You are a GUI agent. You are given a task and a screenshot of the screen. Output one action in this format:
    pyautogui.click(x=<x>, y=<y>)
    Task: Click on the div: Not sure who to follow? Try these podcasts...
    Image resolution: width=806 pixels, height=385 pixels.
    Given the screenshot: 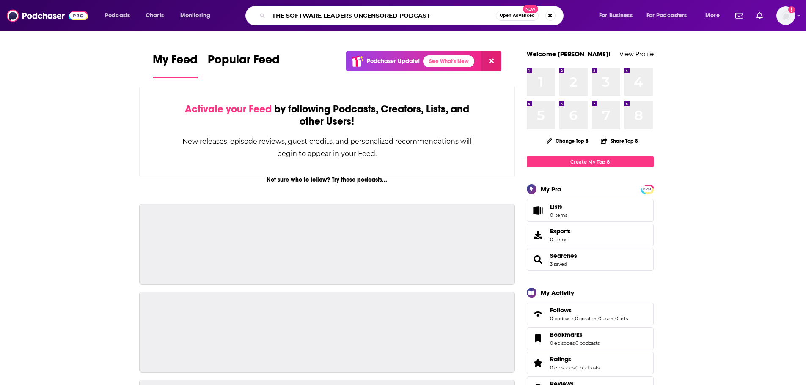 What is the action you would take?
    pyautogui.click(x=327, y=180)
    